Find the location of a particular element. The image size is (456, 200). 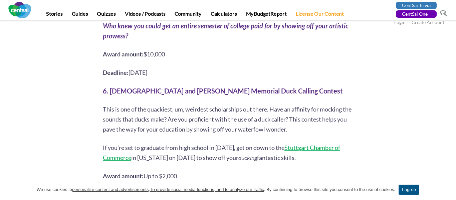

a: Quizzes is located at coordinates (106, 15).